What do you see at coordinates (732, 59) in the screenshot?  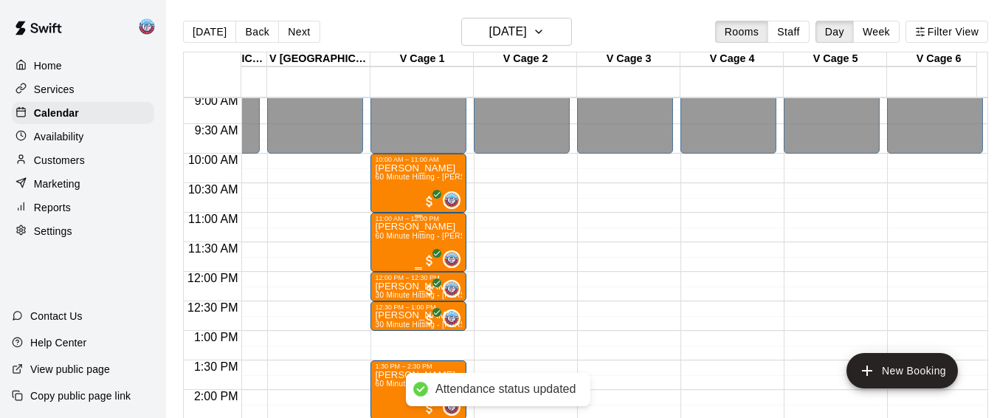 I see `div: V Cage 4` at bounding box center [732, 59].